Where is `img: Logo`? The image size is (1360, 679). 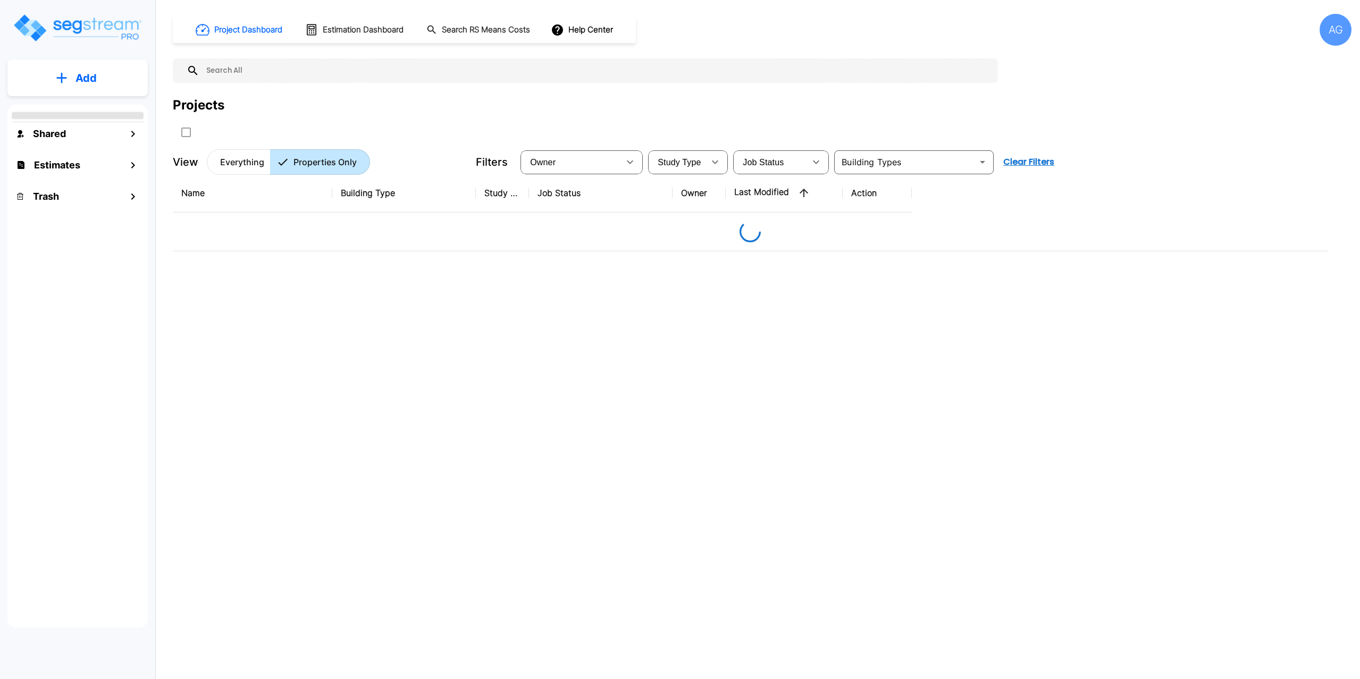
img: Logo is located at coordinates (77, 28).